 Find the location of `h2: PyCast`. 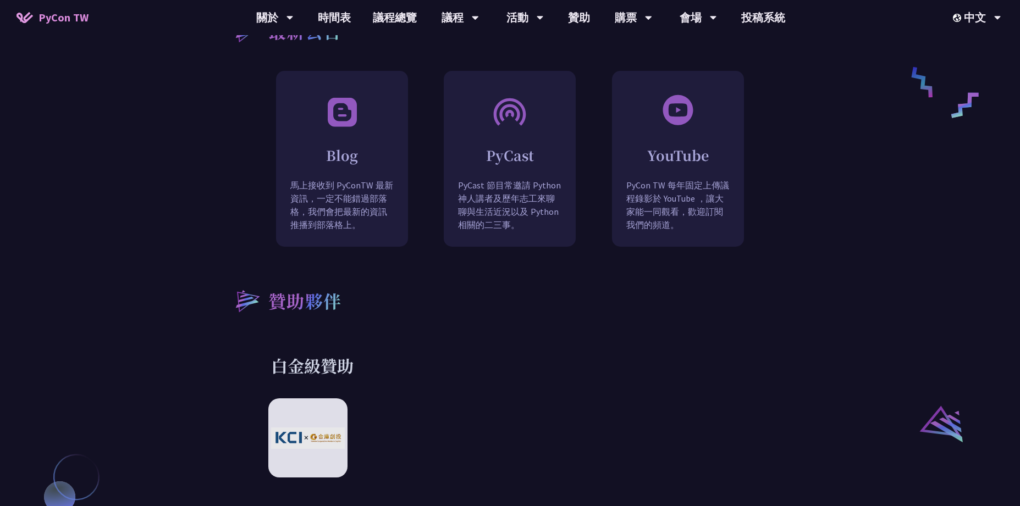

h2: PyCast is located at coordinates (510, 155).